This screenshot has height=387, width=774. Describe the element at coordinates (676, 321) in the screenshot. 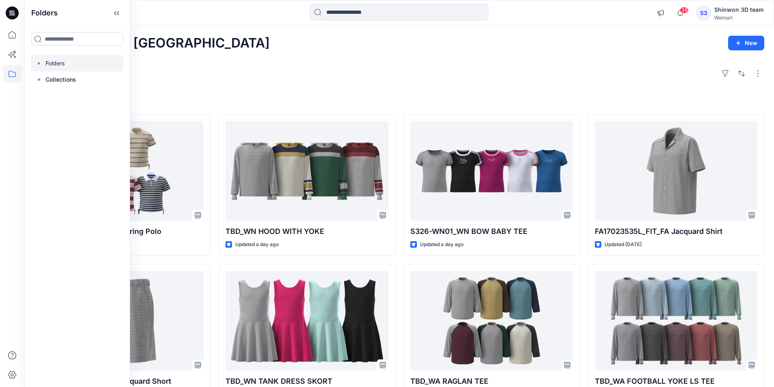

I see `a: TBD_WA FOOTBALL YOKE LS TEE` at that location.